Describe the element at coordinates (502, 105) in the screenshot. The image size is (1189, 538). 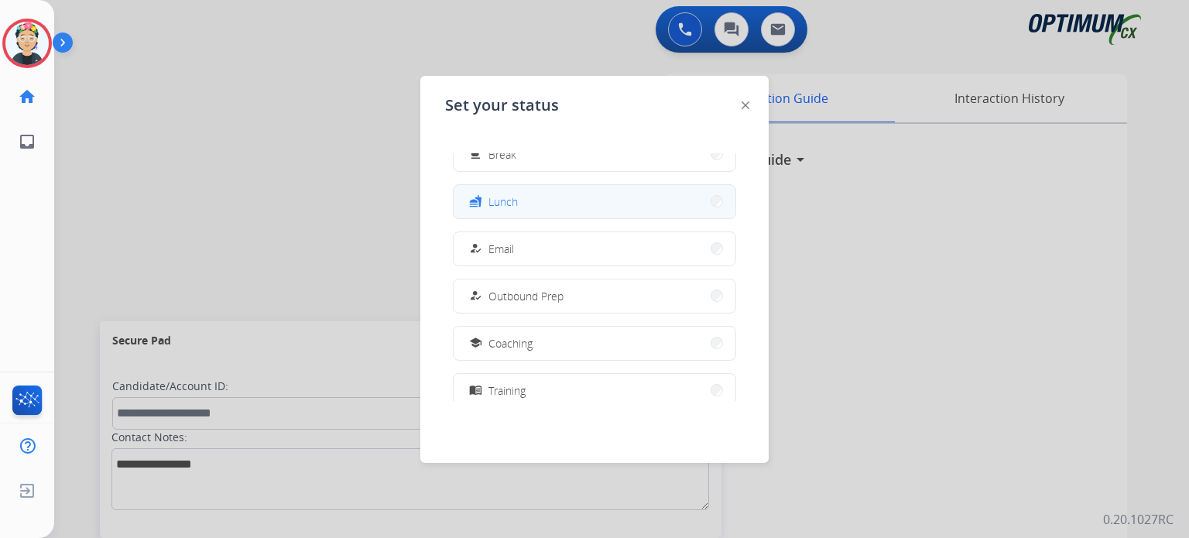
I see `span: Set your status` at that location.